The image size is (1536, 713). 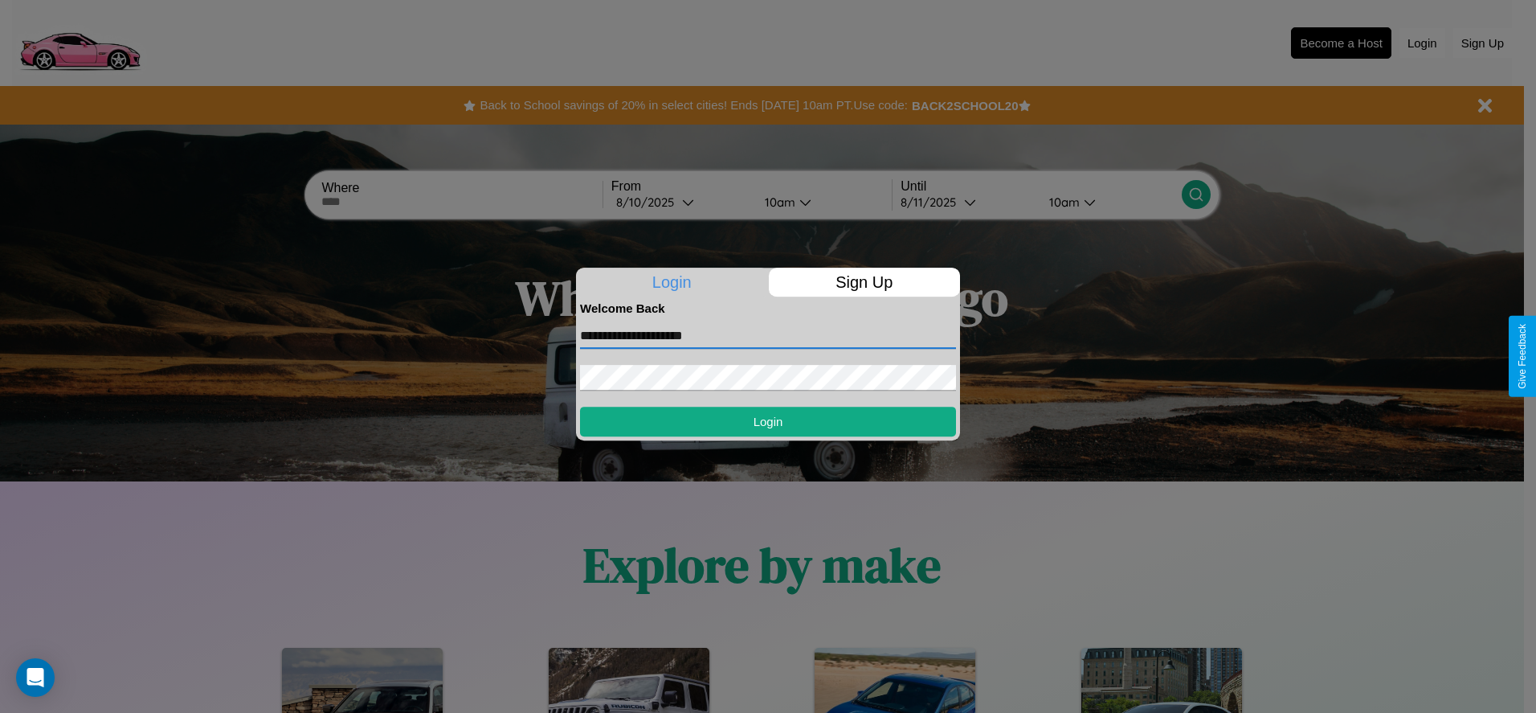 I want to click on button: Login, so click(x=768, y=421).